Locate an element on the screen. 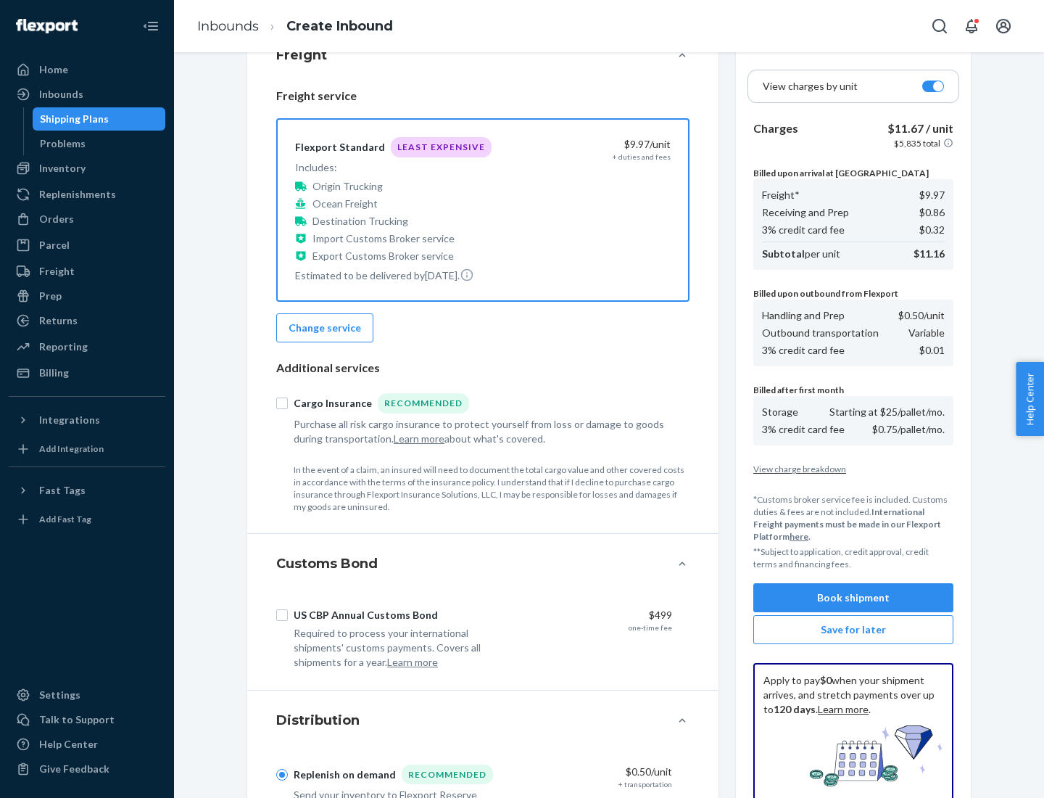 The height and width of the screenshot is (798, 1044). a: Talk to Support is located at coordinates (87, 719).